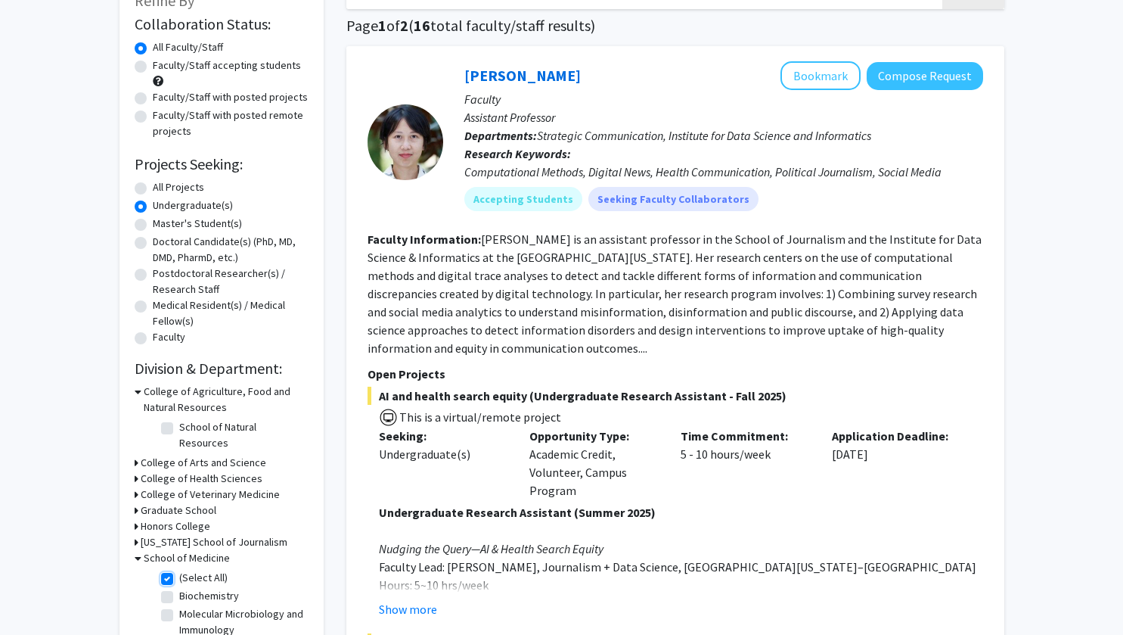  What do you see at coordinates (517, 154) in the screenshot?
I see `b: Research Keywords:` at bounding box center [517, 154].